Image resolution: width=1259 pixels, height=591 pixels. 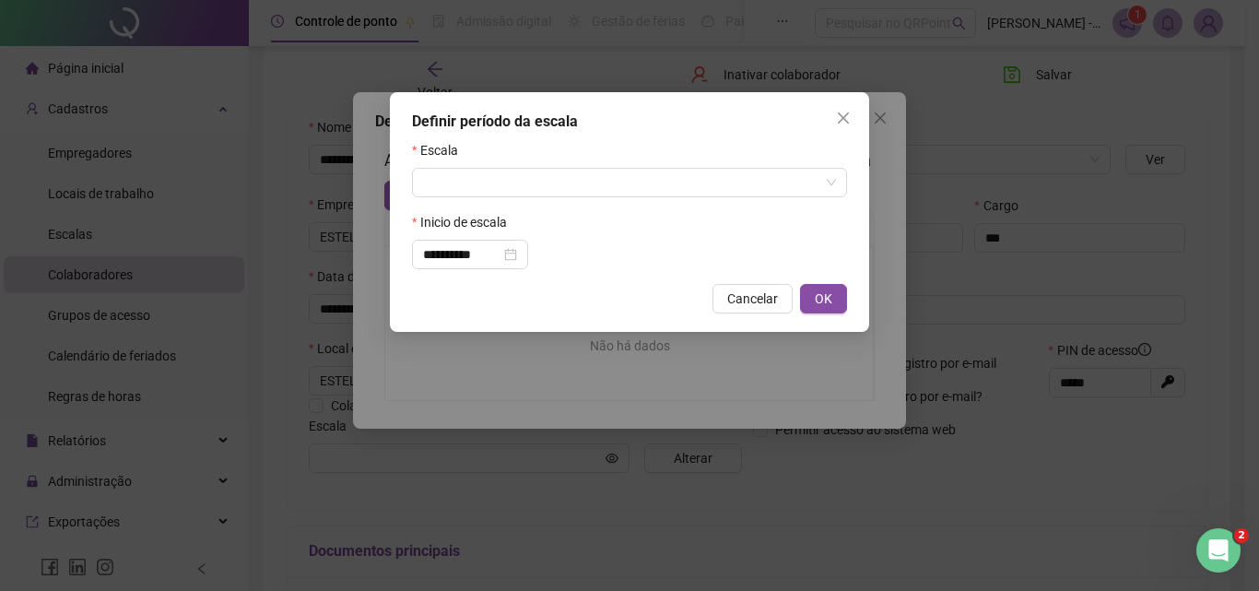 I want to click on span: close, so click(x=843, y=118).